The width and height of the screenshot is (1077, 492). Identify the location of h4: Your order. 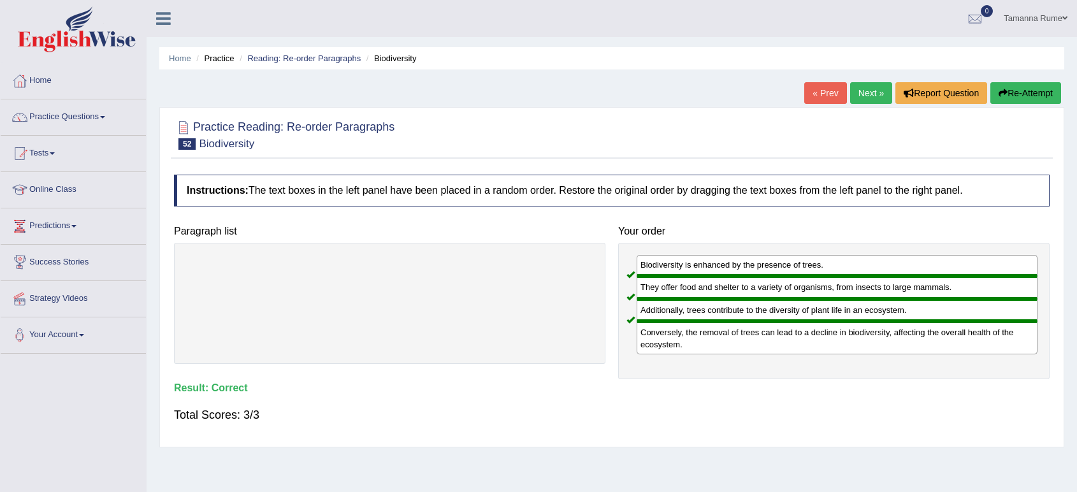
(834, 231).